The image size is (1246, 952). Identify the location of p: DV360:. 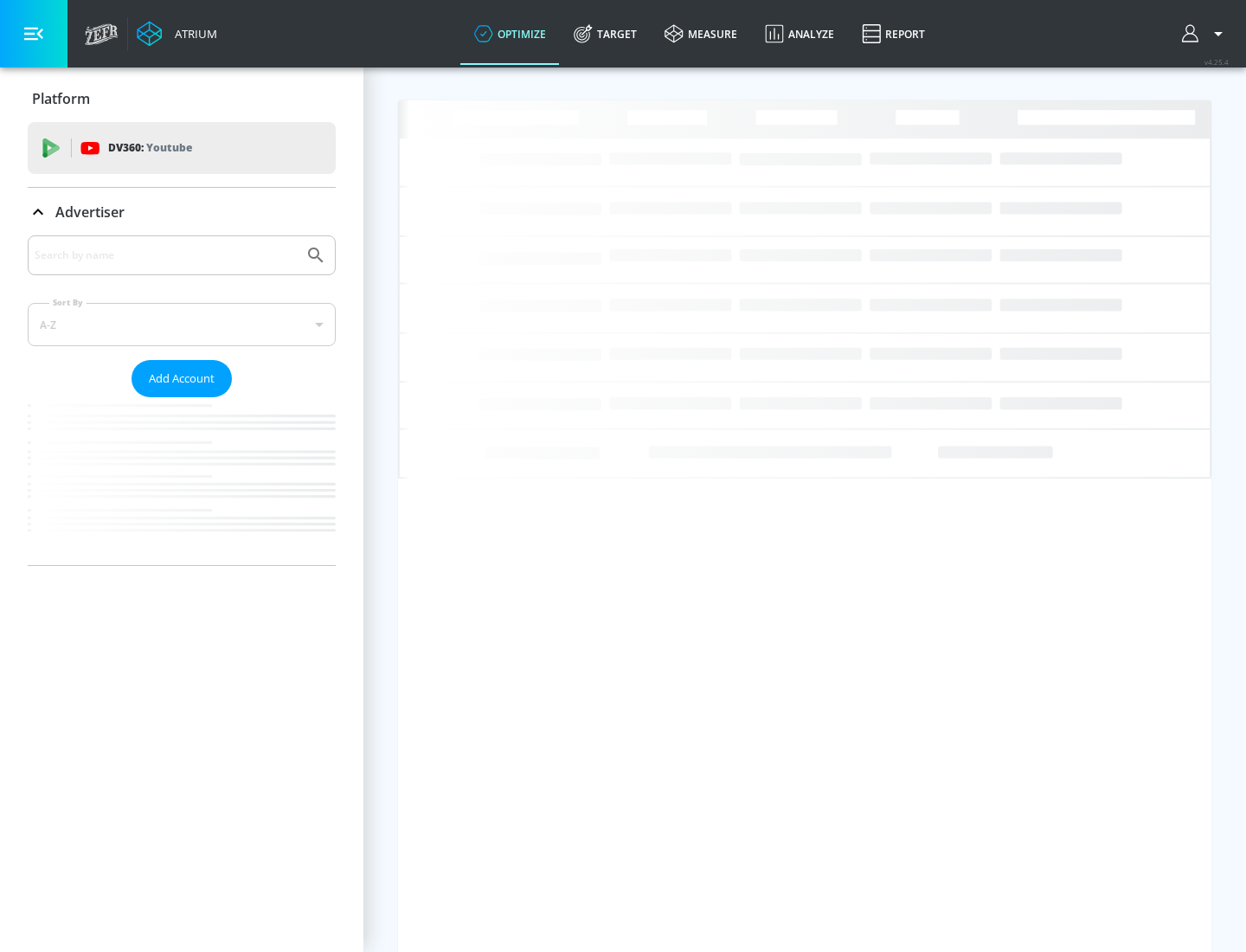
(150, 148).